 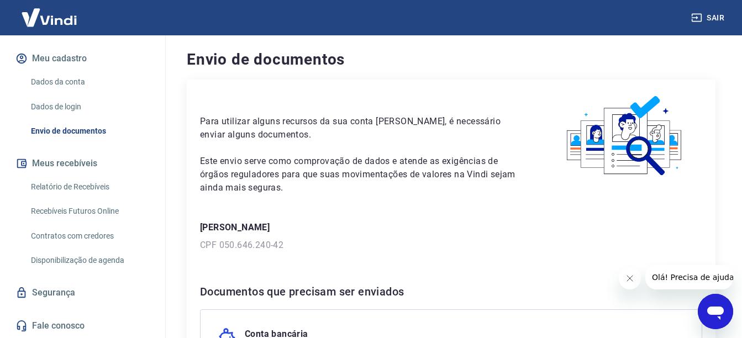 What do you see at coordinates (625, 136) in the screenshot?
I see `img: waiting_documents.41d9841a9773e5fdf392cede4d13b617.svg` at bounding box center [625, 136].